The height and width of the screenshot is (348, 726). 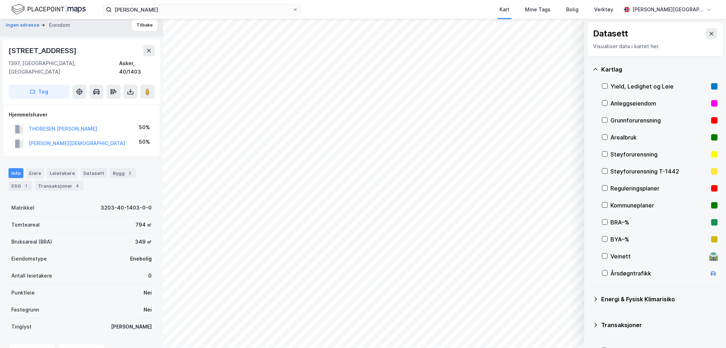 What do you see at coordinates (25, 310) in the screenshot?
I see `div: Festegrunn` at bounding box center [25, 310].